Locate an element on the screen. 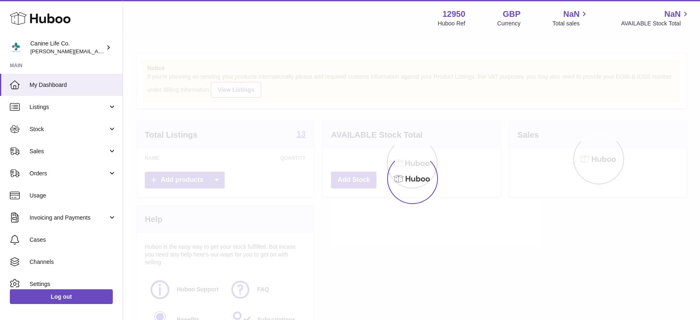  span: Invoicing and Payments is located at coordinates (69, 218).